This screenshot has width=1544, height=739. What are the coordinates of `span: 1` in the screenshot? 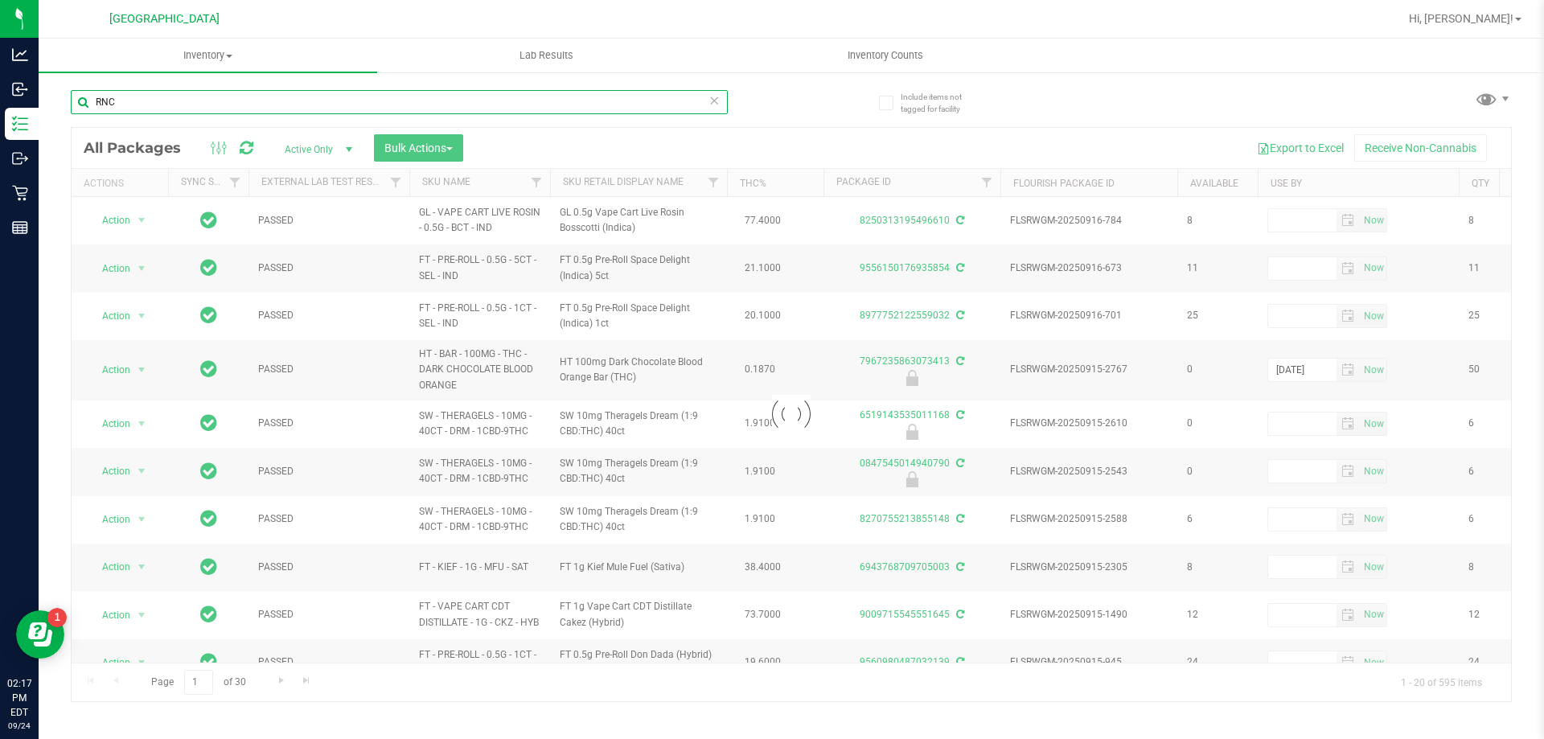 It's located at (10, 9).